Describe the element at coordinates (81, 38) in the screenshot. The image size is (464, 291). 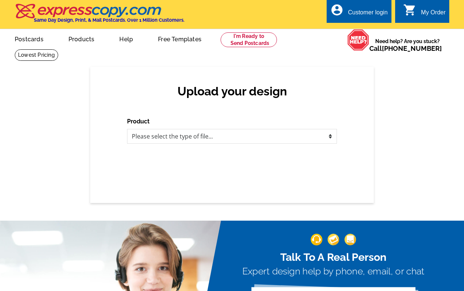
I see `a: Products` at that location.